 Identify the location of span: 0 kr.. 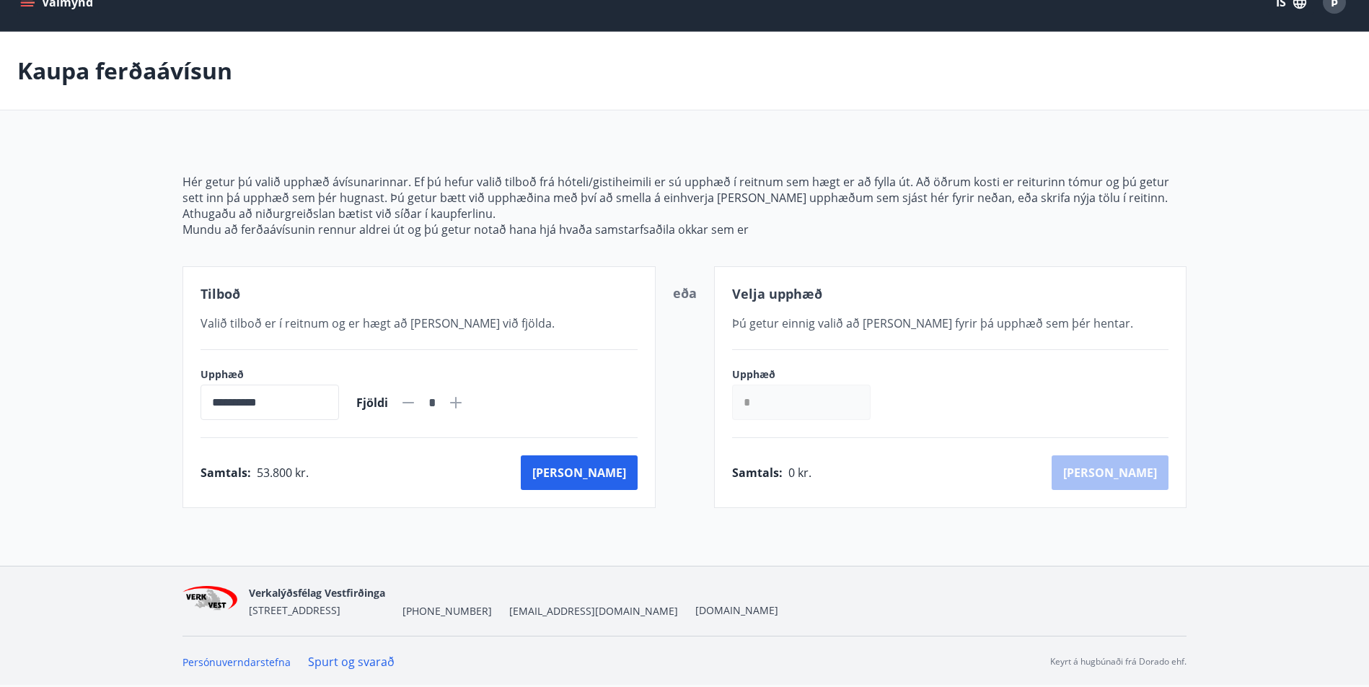
(800, 472).